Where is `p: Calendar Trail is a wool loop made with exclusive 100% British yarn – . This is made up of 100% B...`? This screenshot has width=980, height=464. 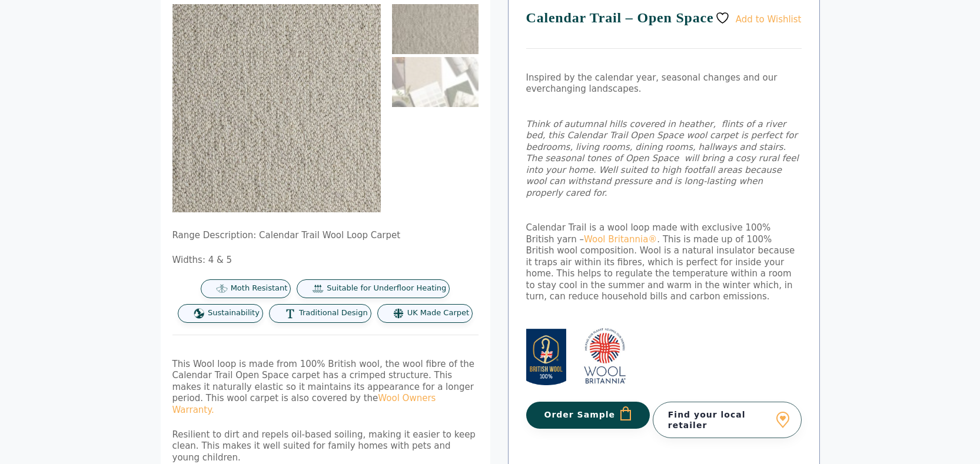 p: Calendar Trail is a wool loop made with exclusive 100% British yarn – . This is made up of 100% B... is located at coordinates (664, 262).